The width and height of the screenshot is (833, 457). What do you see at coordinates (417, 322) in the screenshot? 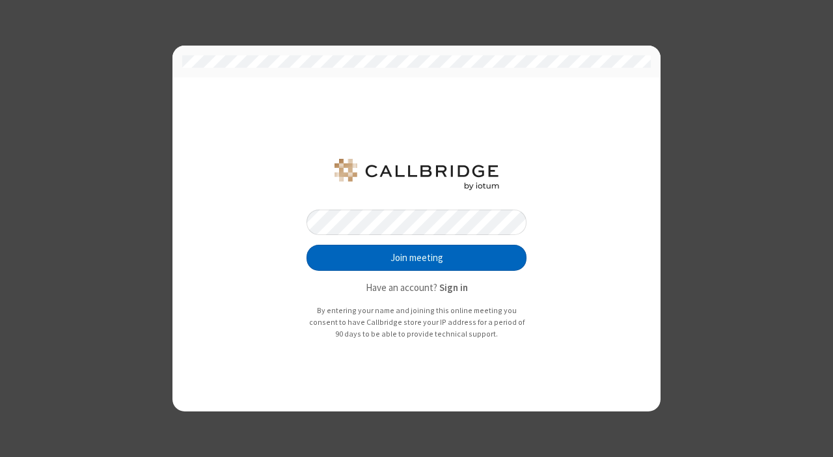
I see `p: By entering your name and joining this online meeting you consent to have Callbridge store your I...` at bounding box center [417, 322].